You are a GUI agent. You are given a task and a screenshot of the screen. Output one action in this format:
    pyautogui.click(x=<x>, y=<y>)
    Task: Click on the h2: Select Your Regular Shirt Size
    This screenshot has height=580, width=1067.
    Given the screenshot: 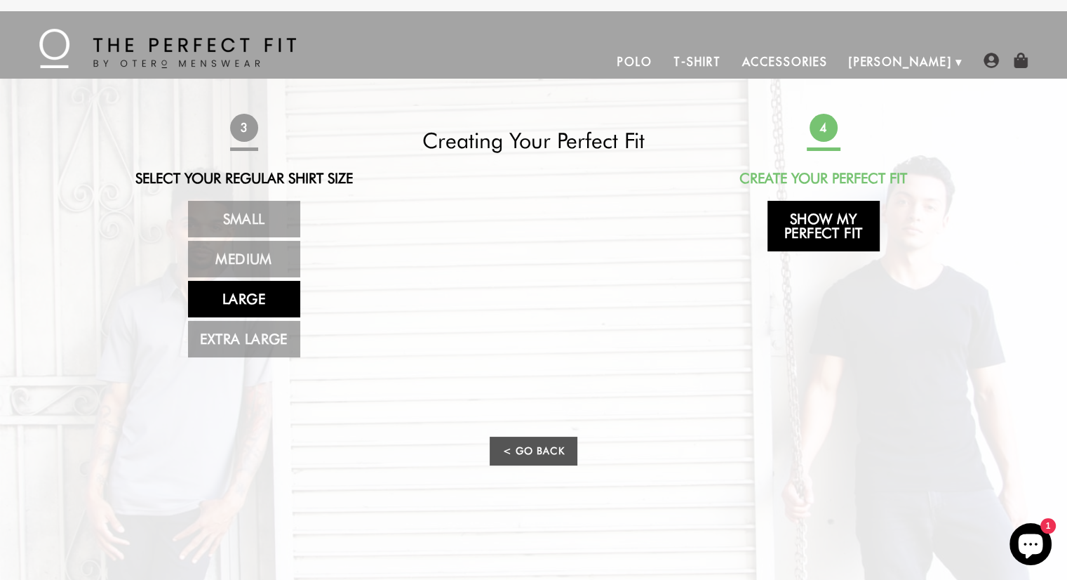 What is the action you would take?
    pyautogui.click(x=244, y=178)
    